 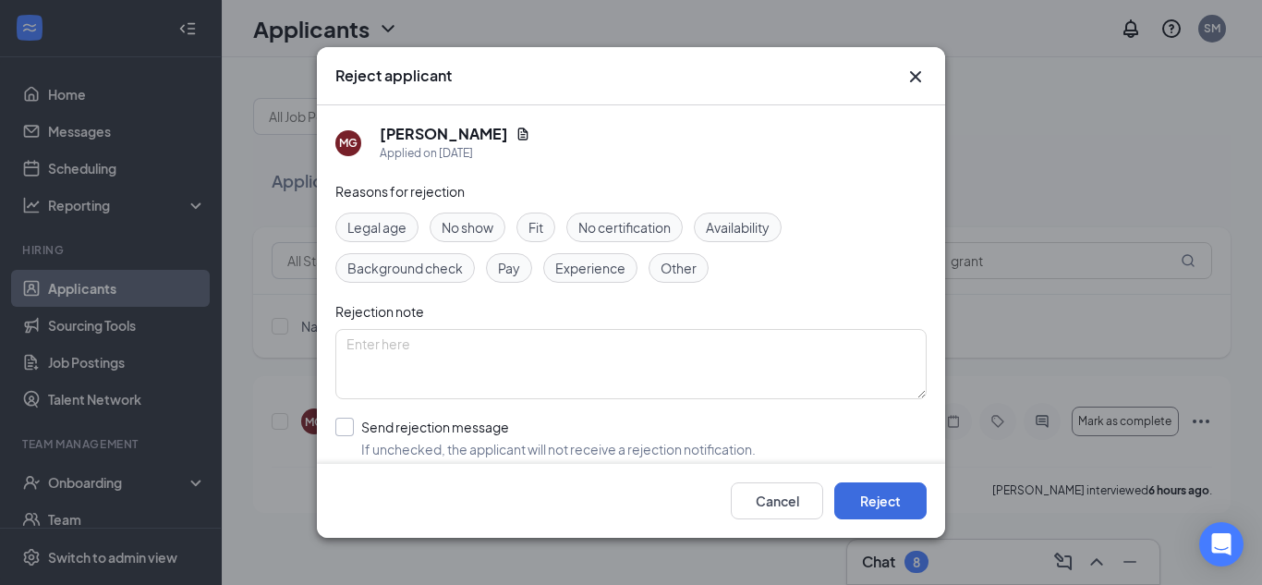 What do you see at coordinates (394, 76) in the screenshot?
I see `h3: Reject applicant` at bounding box center [394, 76].